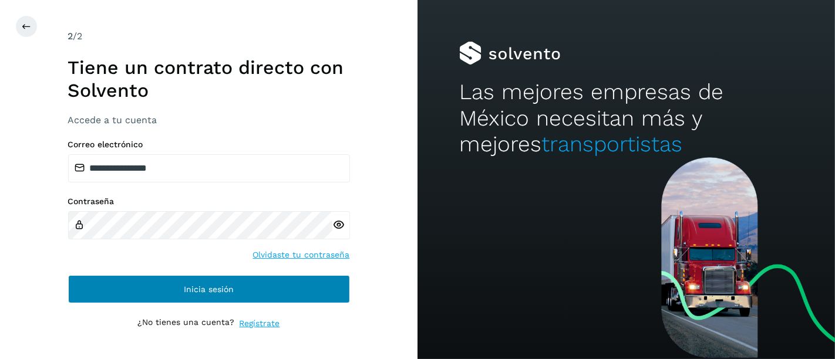  Describe the element at coordinates (209, 120) in the screenshot. I see `h3: Accede a tu cuenta` at that location.